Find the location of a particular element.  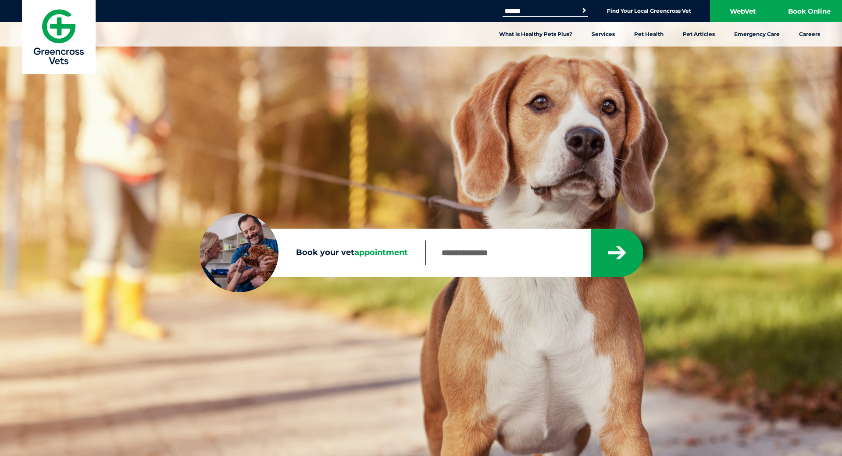

a: Careers is located at coordinates (809, 34).